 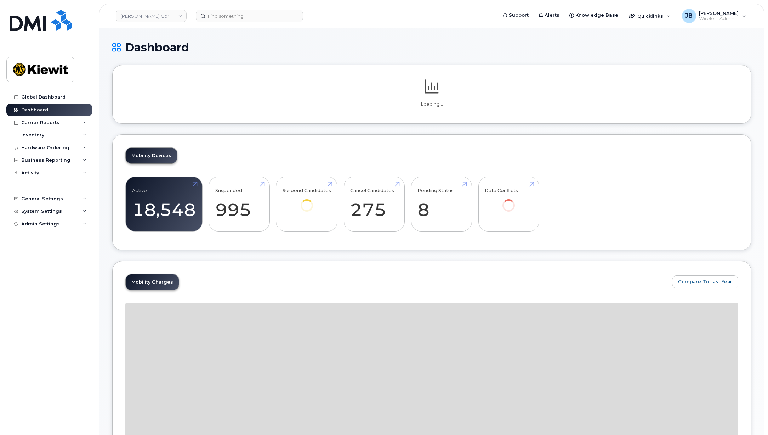 I want to click on a: Suspend Candidates, so click(x=307, y=201).